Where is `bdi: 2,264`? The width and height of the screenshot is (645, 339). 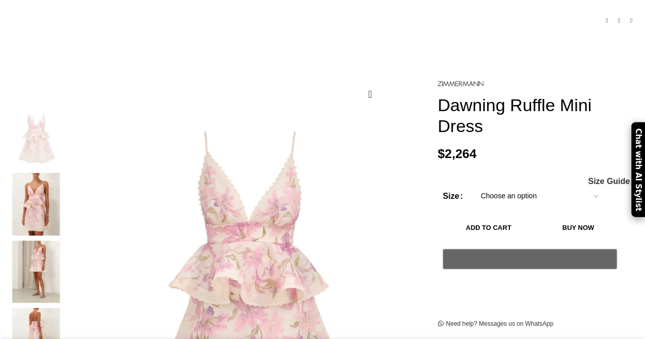 bdi: 2,264 is located at coordinates (457, 153).